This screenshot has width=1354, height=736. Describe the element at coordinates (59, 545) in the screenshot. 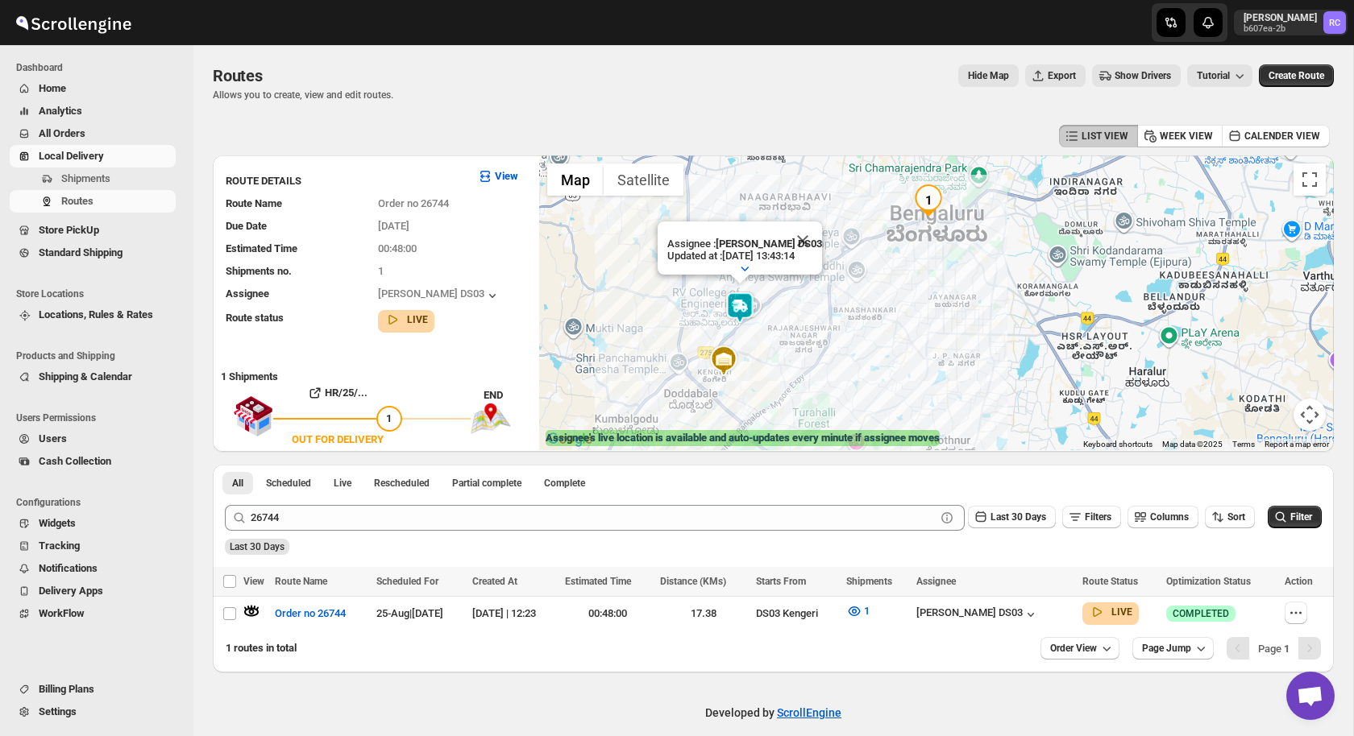

I see `span: Tracking` at that location.